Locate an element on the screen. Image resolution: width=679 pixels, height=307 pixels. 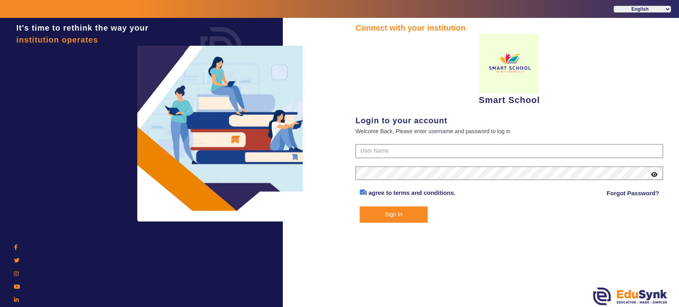
a: I agree to terms and conditions. is located at coordinates (410, 192).